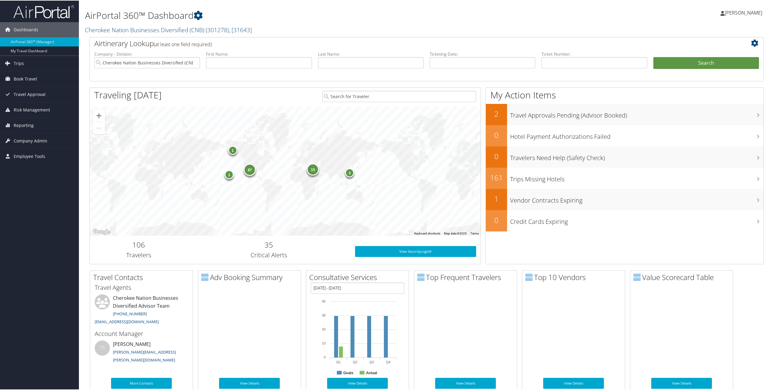 Image resolution: width=772 pixels, height=390 pixels. Describe the element at coordinates (398, 43) in the screenshot. I see `h2: Airtinerary Lookup` at that location.